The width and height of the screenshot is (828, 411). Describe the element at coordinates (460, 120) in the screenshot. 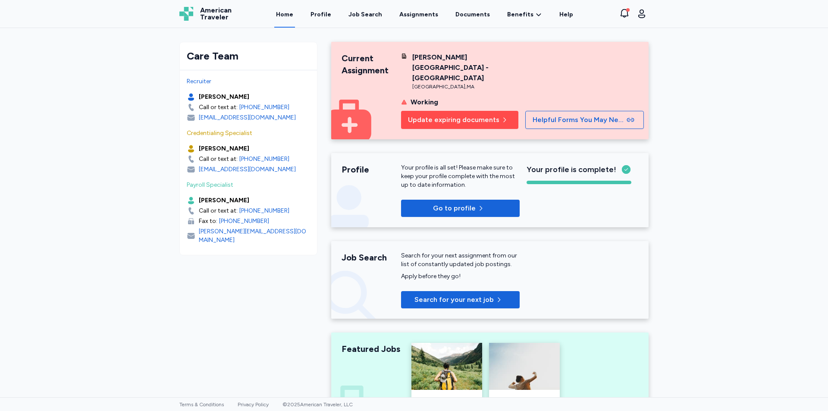

I see `button: Update expiring documents` at that location.